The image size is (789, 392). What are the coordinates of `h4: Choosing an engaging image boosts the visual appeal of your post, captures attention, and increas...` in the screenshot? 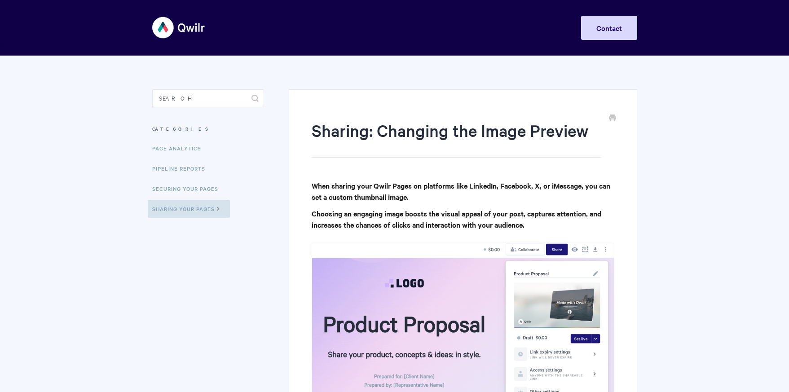 It's located at (462, 219).